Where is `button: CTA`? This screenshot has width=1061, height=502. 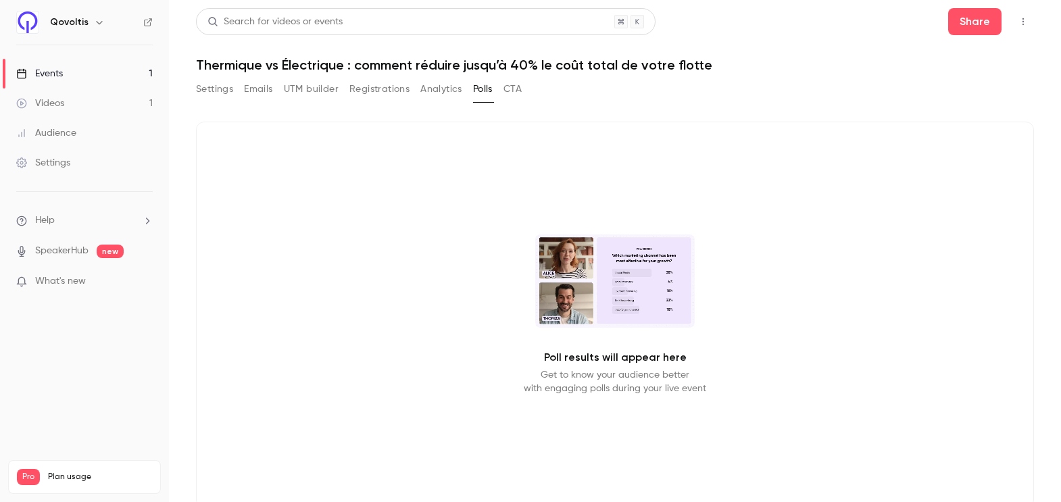 button: CTA is located at coordinates (512, 89).